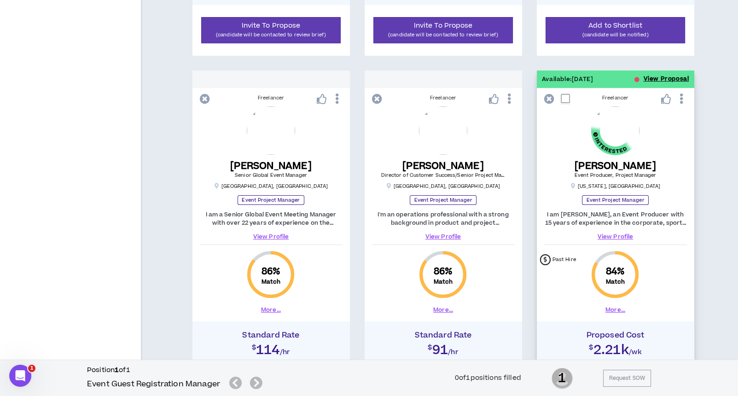 The width and height of the screenshot is (738, 396). What do you see at coordinates (615, 272) in the screenshot?
I see `span: 84 %` at bounding box center [615, 272].